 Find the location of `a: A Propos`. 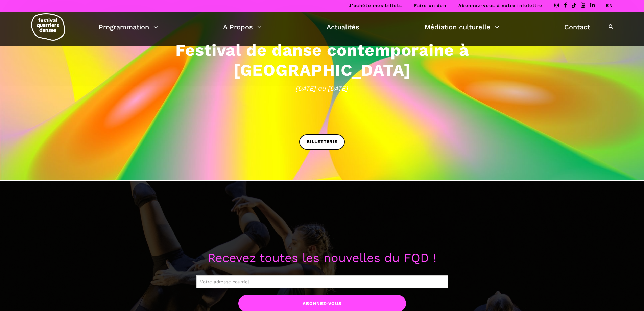

a: A Propos is located at coordinates (242, 27).